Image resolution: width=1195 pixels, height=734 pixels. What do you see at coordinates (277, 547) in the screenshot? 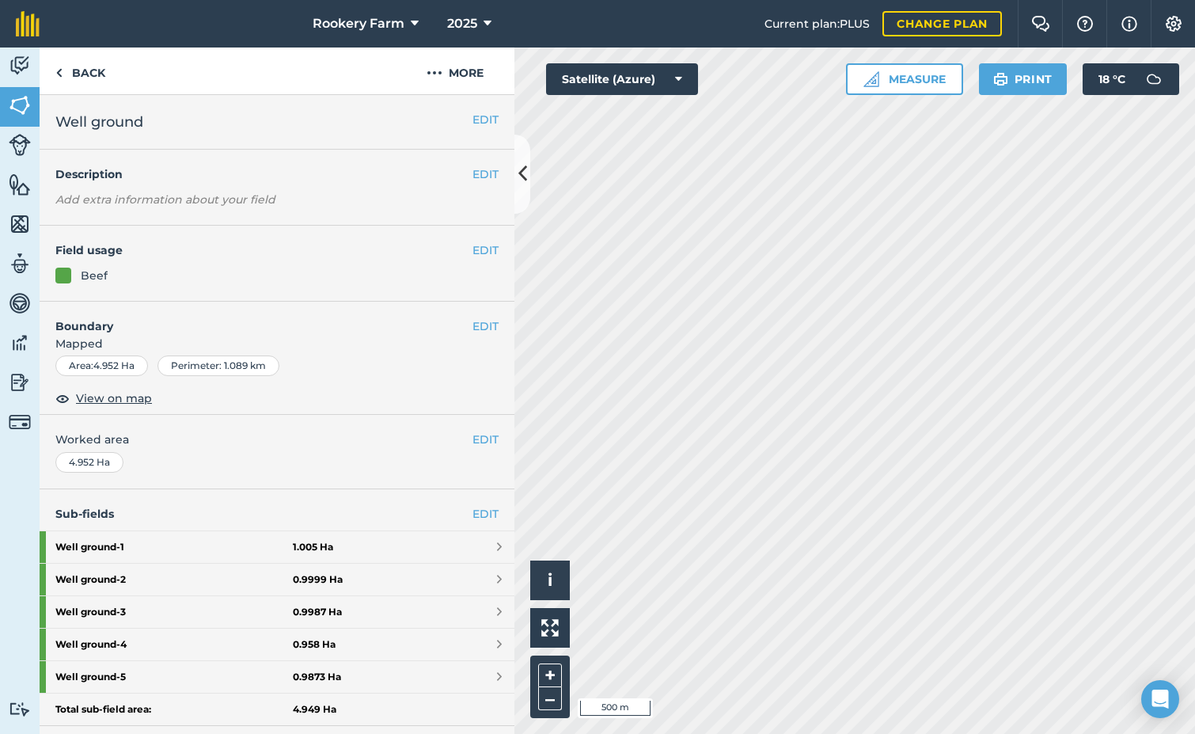
I see `a: Well ground-11.005 Ha` at bounding box center [277, 547].